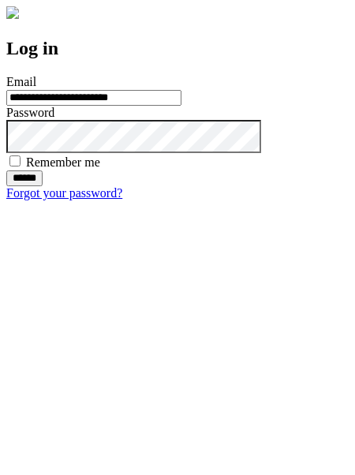  What do you see at coordinates (13, 13) in the screenshot?
I see `img: logo-4e3dc11c47720685a147b03b5a06dd966a58ff35d612b21f08c02c0306f2b779.png` at bounding box center [13, 13].